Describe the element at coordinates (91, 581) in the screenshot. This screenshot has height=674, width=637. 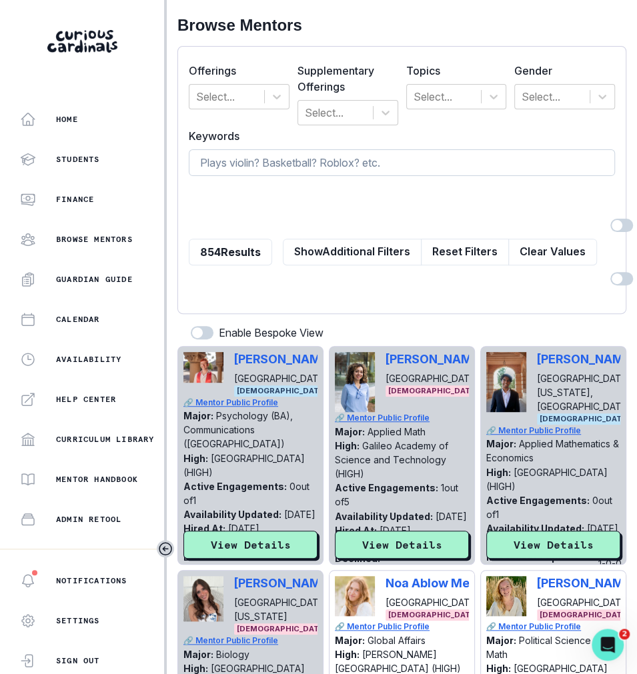
I see `p: Notifications` at that location.